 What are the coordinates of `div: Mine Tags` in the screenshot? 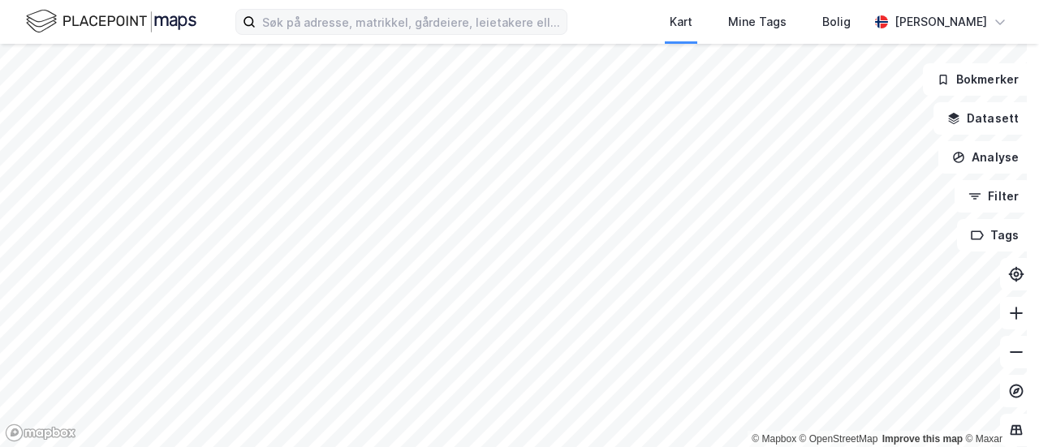 It's located at (758, 22).